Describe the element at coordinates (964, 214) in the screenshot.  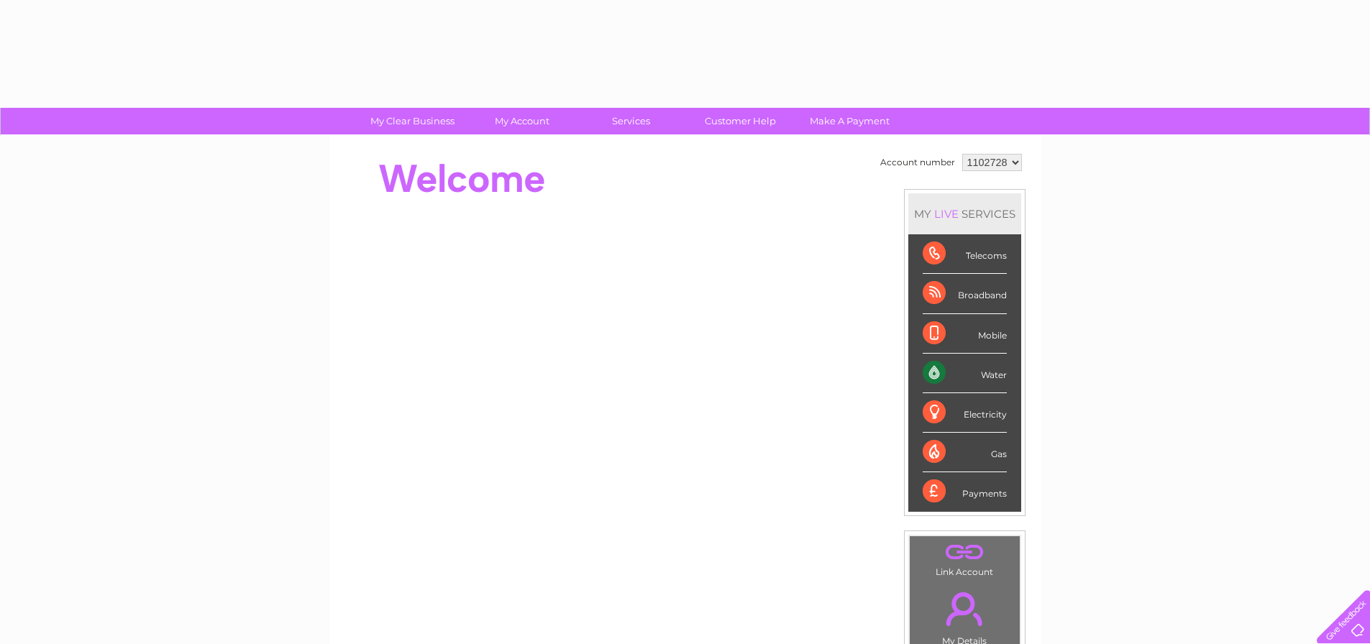
I see `div: MY SERVICES` at that location.